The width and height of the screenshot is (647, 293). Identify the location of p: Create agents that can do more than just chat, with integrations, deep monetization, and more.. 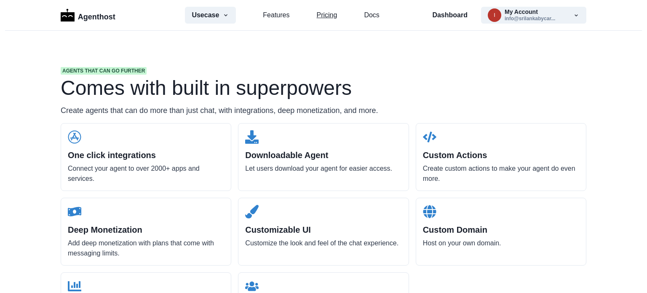
(323, 110).